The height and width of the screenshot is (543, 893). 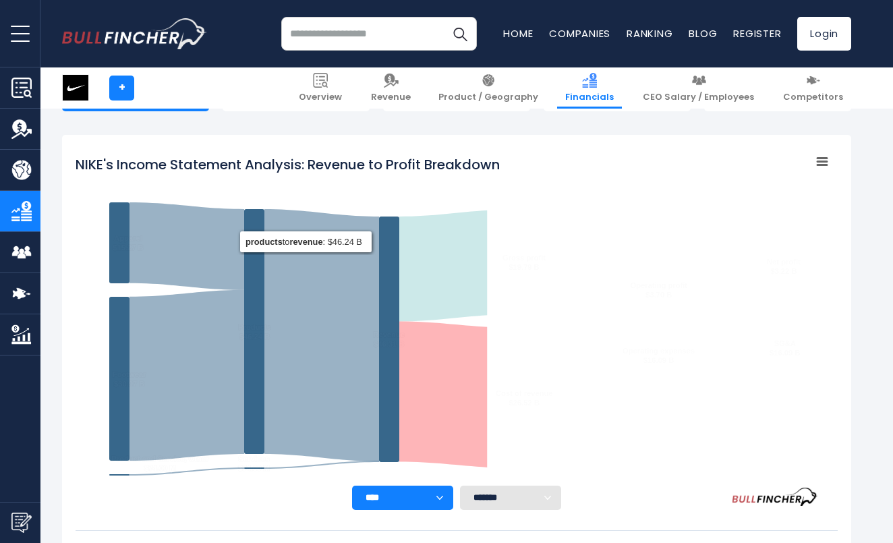 What do you see at coordinates (320, 97) in the screenshot?
I see `span: Overview` at bounding box center [320, 97].